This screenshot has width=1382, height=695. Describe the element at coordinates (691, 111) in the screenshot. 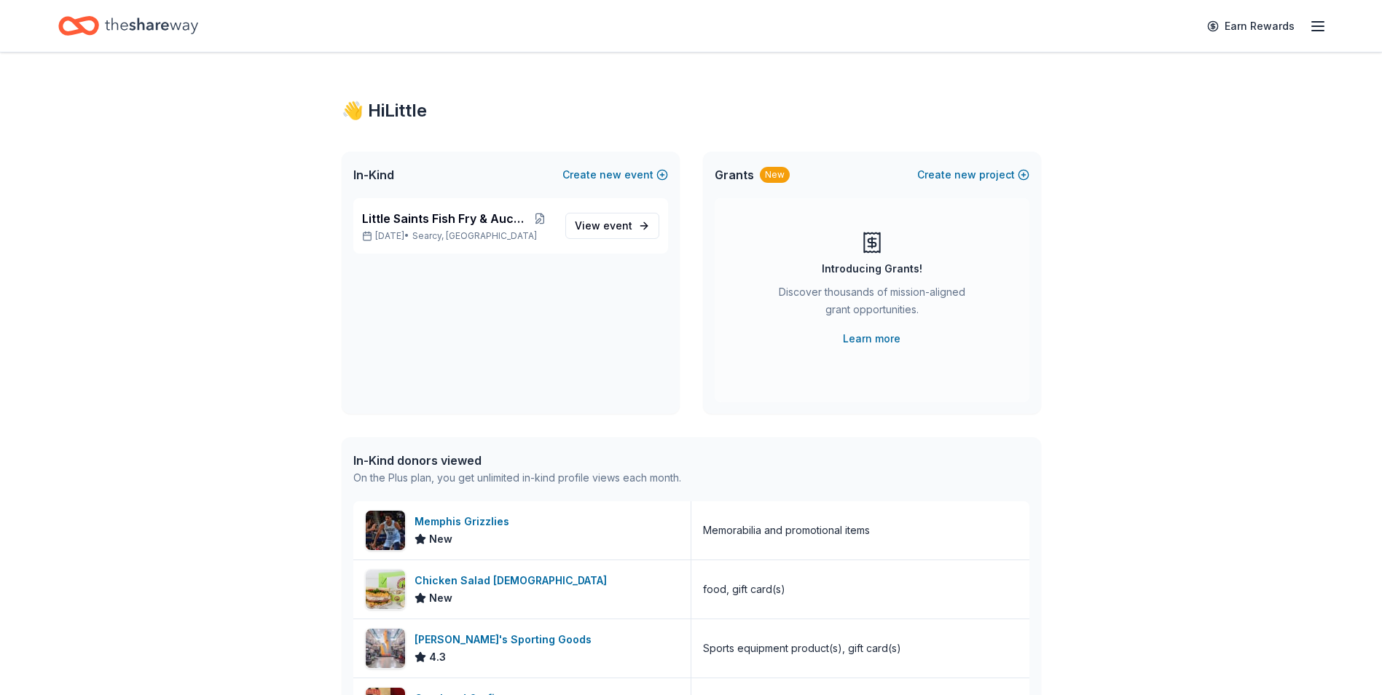

I see `div: 👋 Hi Little` at that location.